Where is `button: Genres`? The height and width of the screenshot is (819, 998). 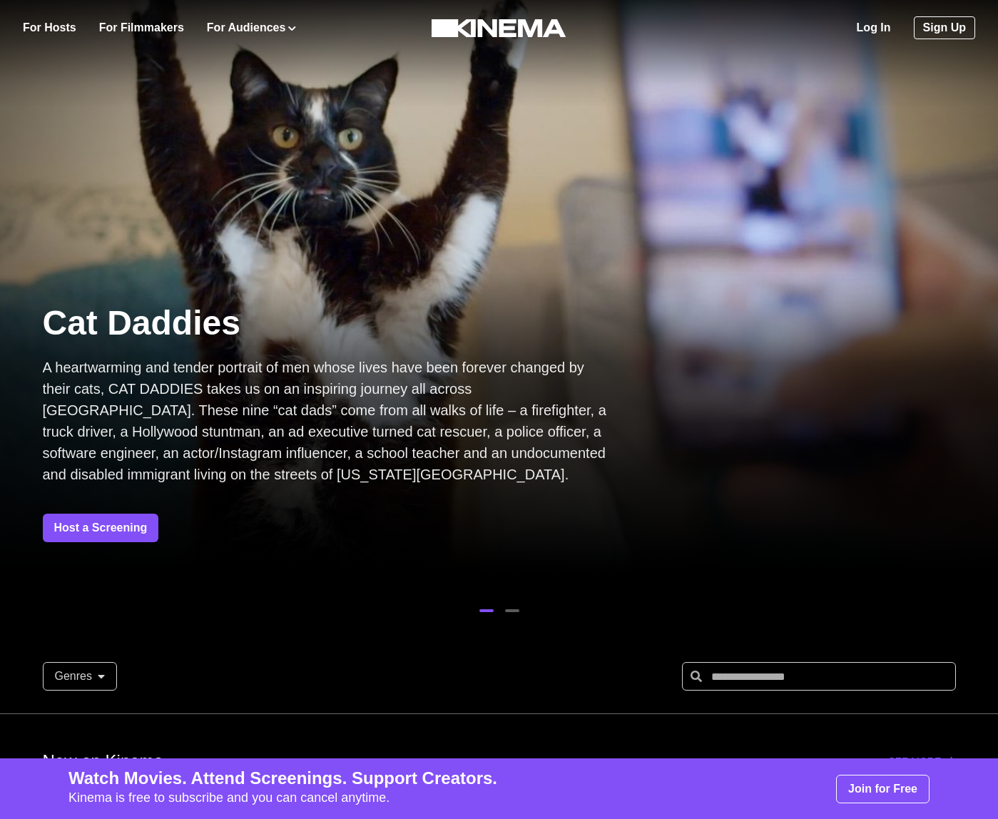
button: Genres is located at coordinates (80, 676).